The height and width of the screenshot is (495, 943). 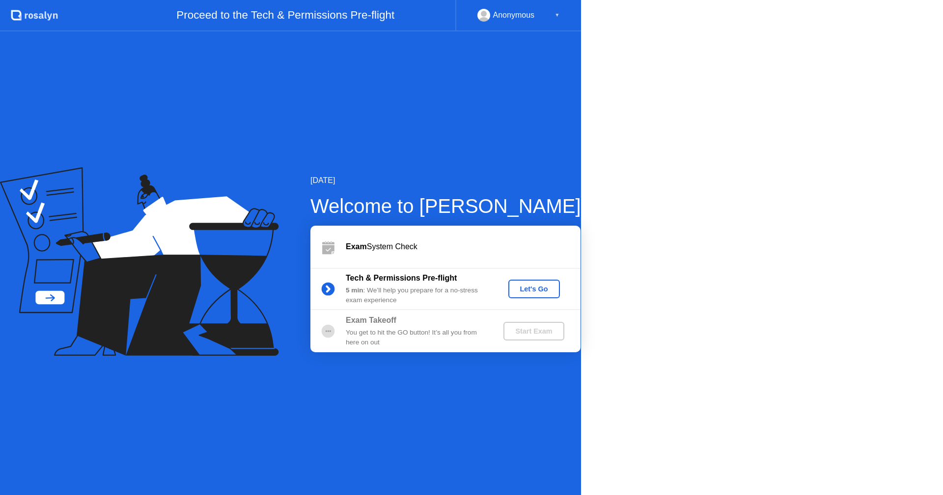 What do you see at coordinates (533, 331) in the screenshot?
I see `button: Start Exam` at bounding box center [533, 331].